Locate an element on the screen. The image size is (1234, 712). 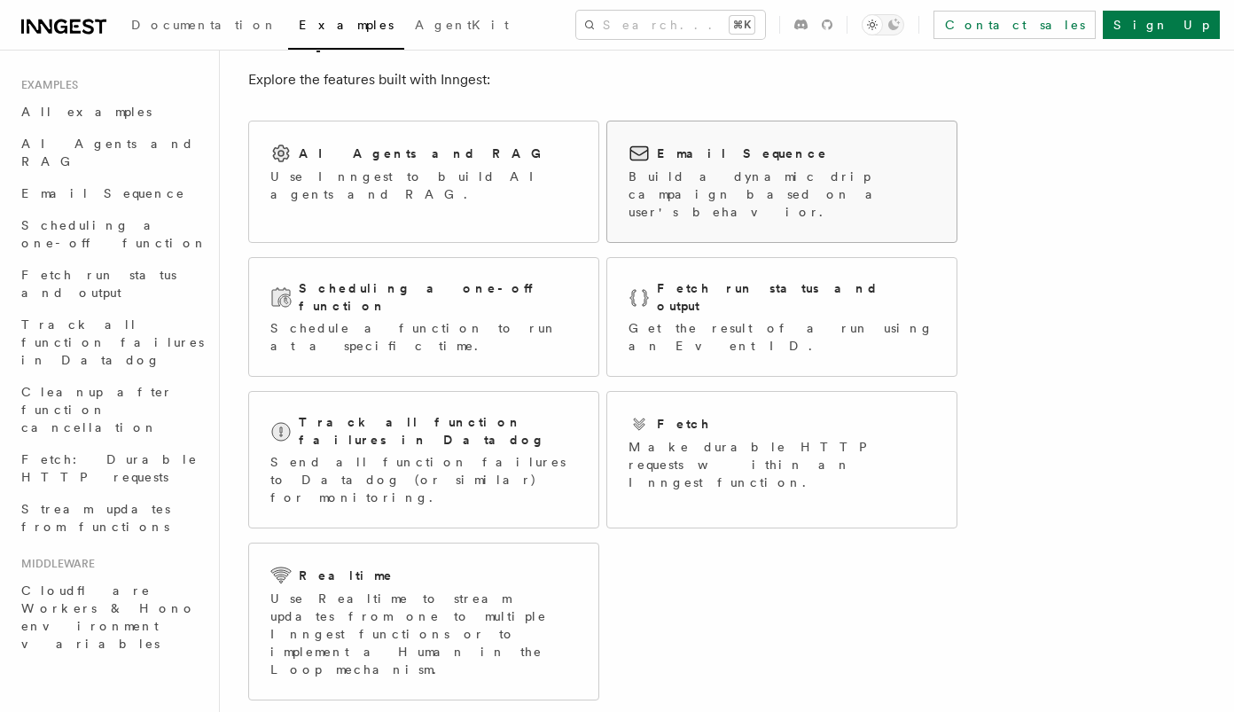
a: Scheduling a one-off function is located at coordinates (111, 234).